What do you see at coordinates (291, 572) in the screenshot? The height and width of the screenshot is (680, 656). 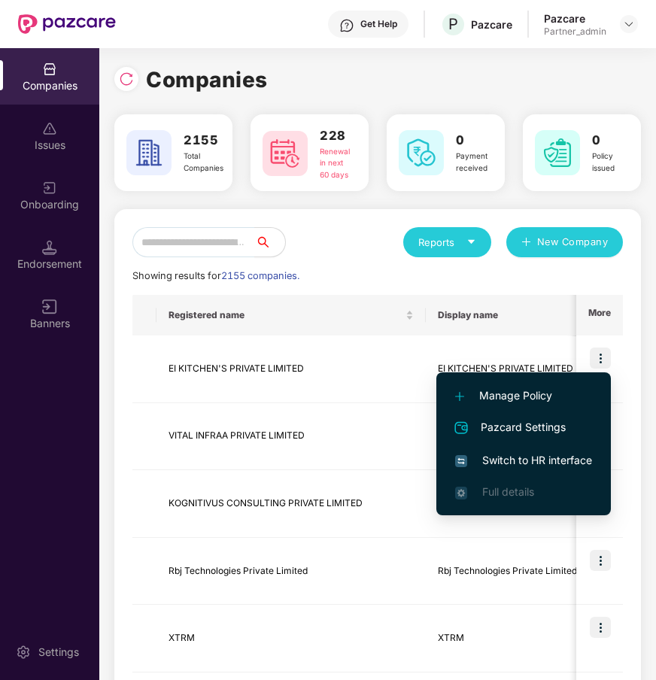 I see `td: Rbj Technologies Private Limited` at bounding box center [291, 572].